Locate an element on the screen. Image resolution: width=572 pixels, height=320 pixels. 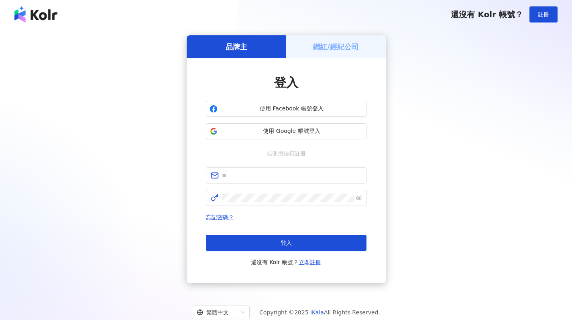
h5: 網紅/經紀公司 is located at coordinates (335, 47).